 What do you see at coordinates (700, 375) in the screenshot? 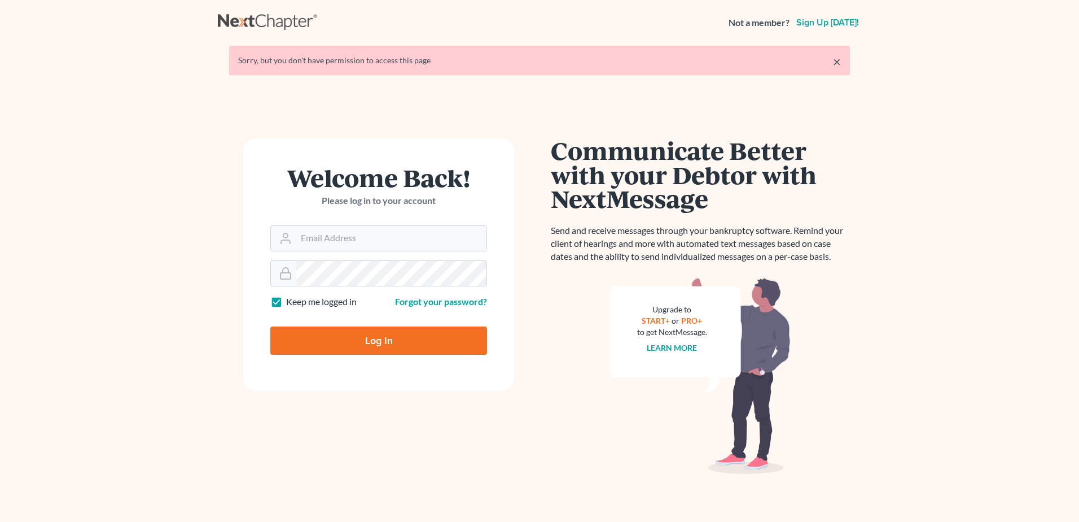
I see `img: nextmessage_bg-59042aed3d76b12b5cd301f8e5b87938c9018125f34e5fa2b7a6b67550977c72.svg` at bounding box center [700, 375].